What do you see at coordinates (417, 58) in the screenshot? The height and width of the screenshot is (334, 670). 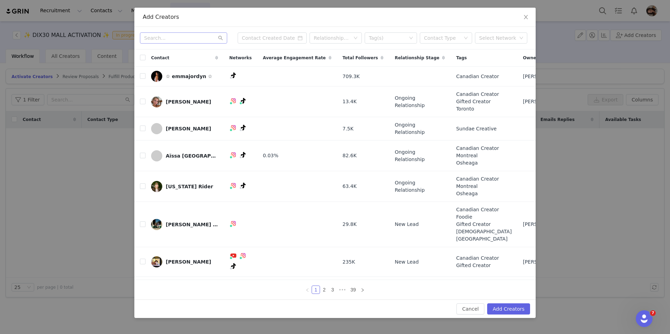 I see `span: Relationship Stage` at bounding box center [417, 58].